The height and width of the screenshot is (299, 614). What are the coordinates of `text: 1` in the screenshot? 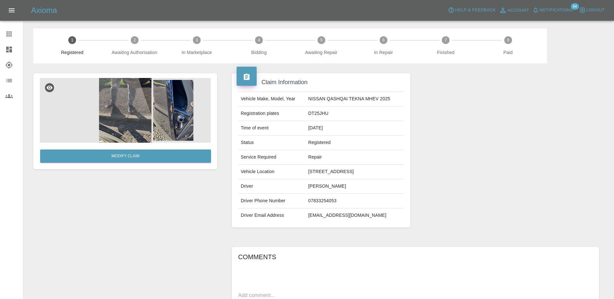 It's located at (72, 40).